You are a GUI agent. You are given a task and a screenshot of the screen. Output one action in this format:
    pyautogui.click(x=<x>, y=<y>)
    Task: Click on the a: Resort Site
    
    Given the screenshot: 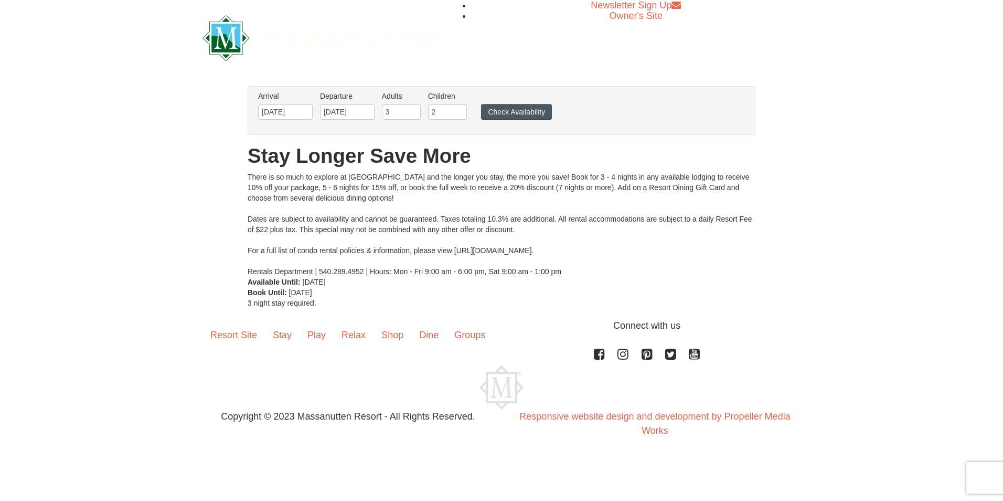 What is the action you would take?
    pyautogui.click(x=233, y=335)
    